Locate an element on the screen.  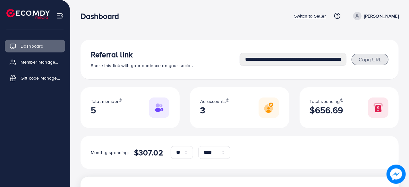
h3: Referral link is located at coordinates (165, 54).